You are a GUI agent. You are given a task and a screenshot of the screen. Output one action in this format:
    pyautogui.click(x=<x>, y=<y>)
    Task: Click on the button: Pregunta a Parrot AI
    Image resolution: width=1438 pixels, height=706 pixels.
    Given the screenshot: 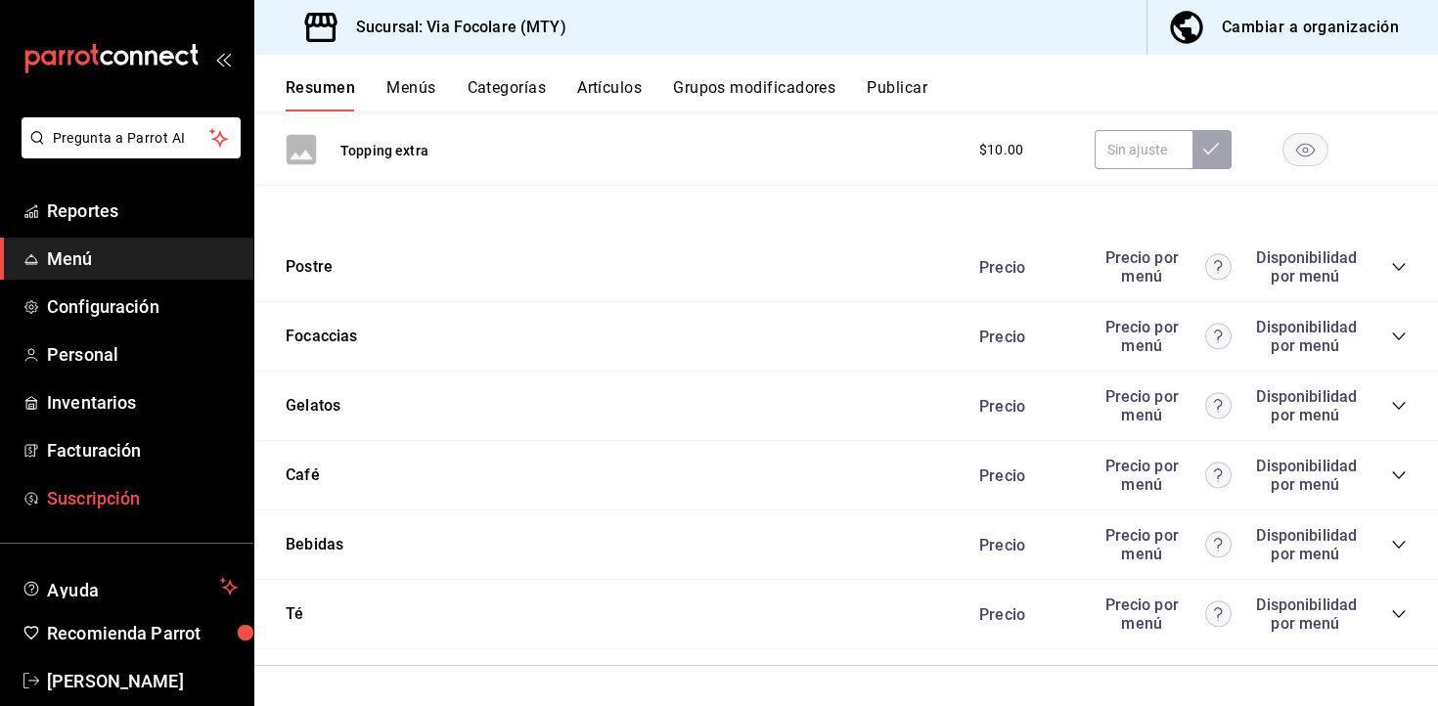 What is the action you would take?
    pyautogui.click(x=131, y=138)
    